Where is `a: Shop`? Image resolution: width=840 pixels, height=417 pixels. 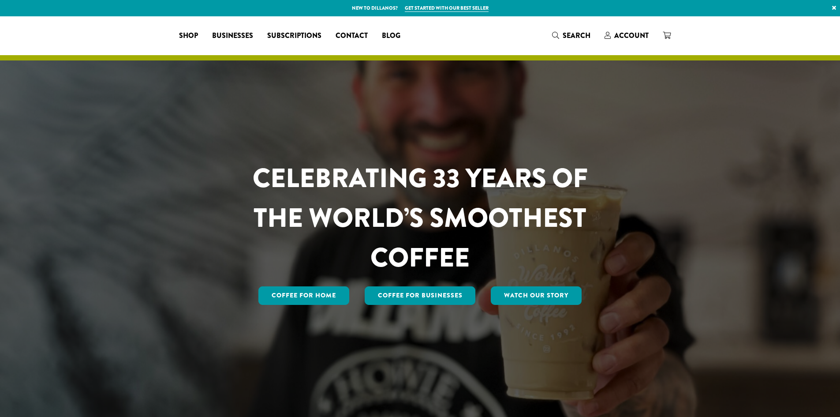 a: Shop is located at coordinates (188, 36).